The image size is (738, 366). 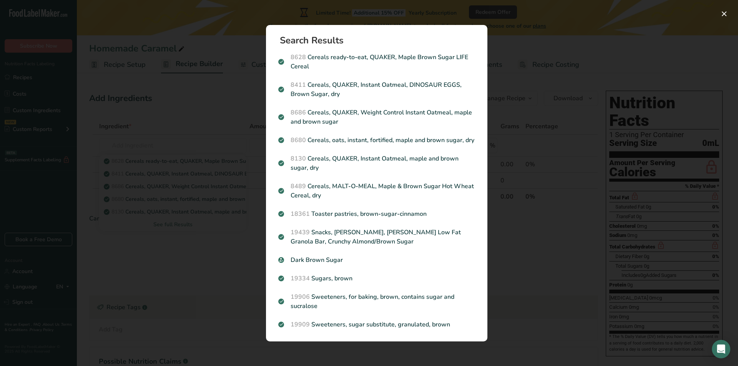 What do you see at coordinates (300, 232) in the screenshot?
I see `span: 19439` at bounding box center [300, 232].